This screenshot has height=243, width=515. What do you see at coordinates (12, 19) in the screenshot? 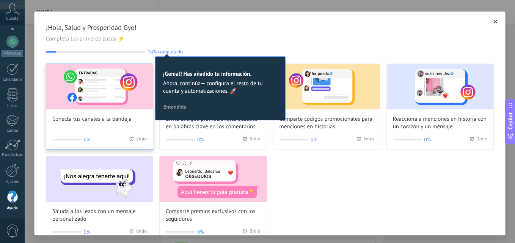
I see `span: Cuenta` at bounding box center [12, 19].